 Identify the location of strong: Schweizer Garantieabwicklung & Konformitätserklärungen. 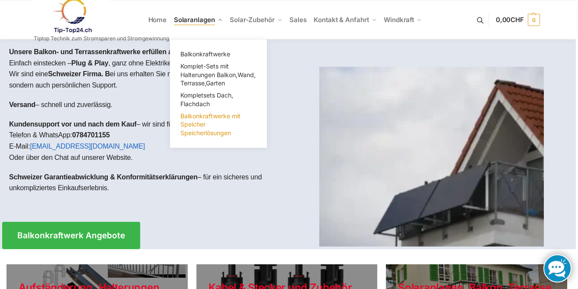
(103, 177).